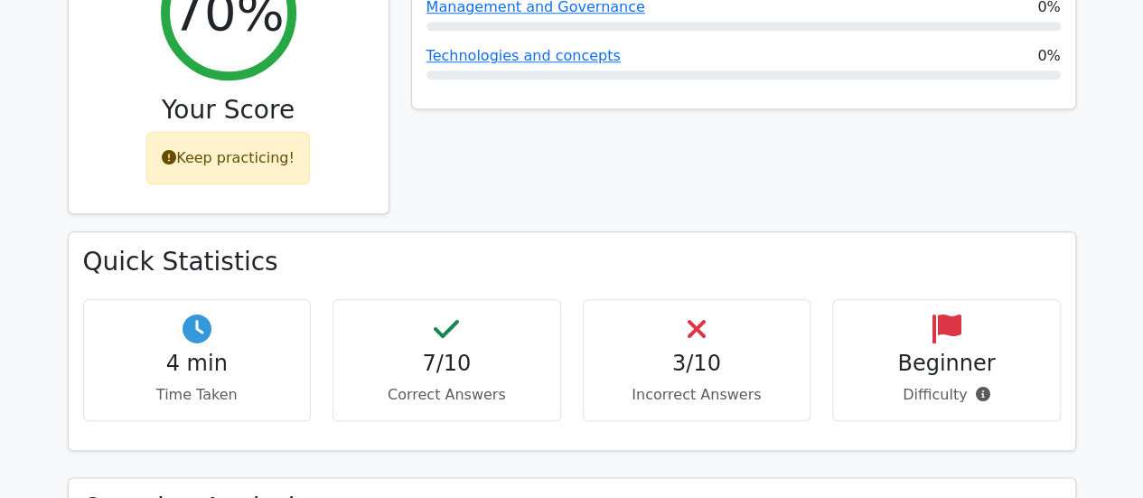  Describe the element at coordinates (447, 363) in the screenshot. I see `h4: 7/10` at that location.